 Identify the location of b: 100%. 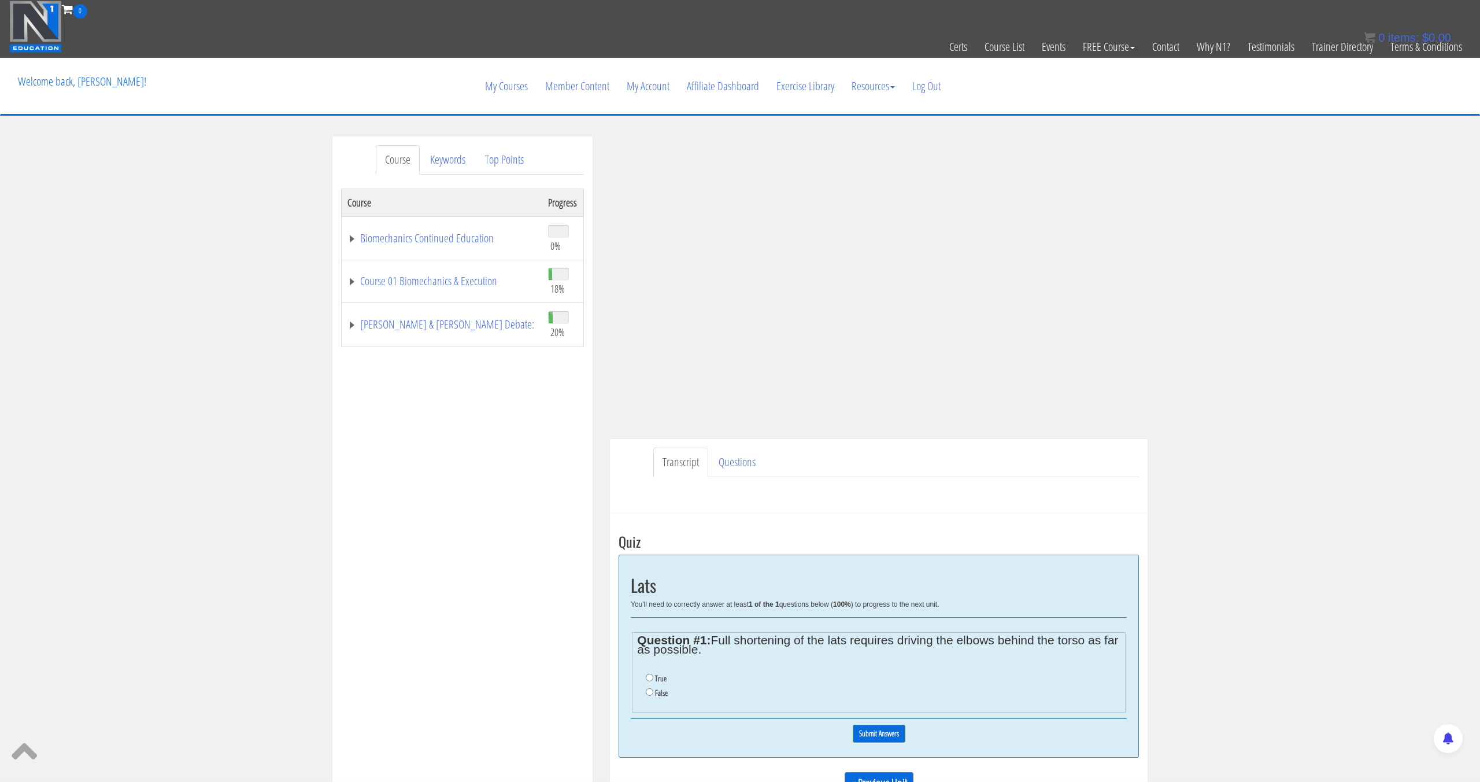
(842, 604).